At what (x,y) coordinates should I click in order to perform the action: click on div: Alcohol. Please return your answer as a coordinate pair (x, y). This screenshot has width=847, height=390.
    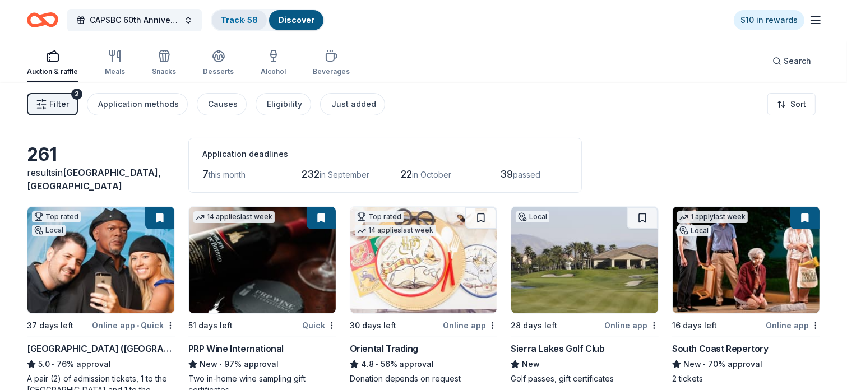
    Looking at the image, I should click on (273, 72).